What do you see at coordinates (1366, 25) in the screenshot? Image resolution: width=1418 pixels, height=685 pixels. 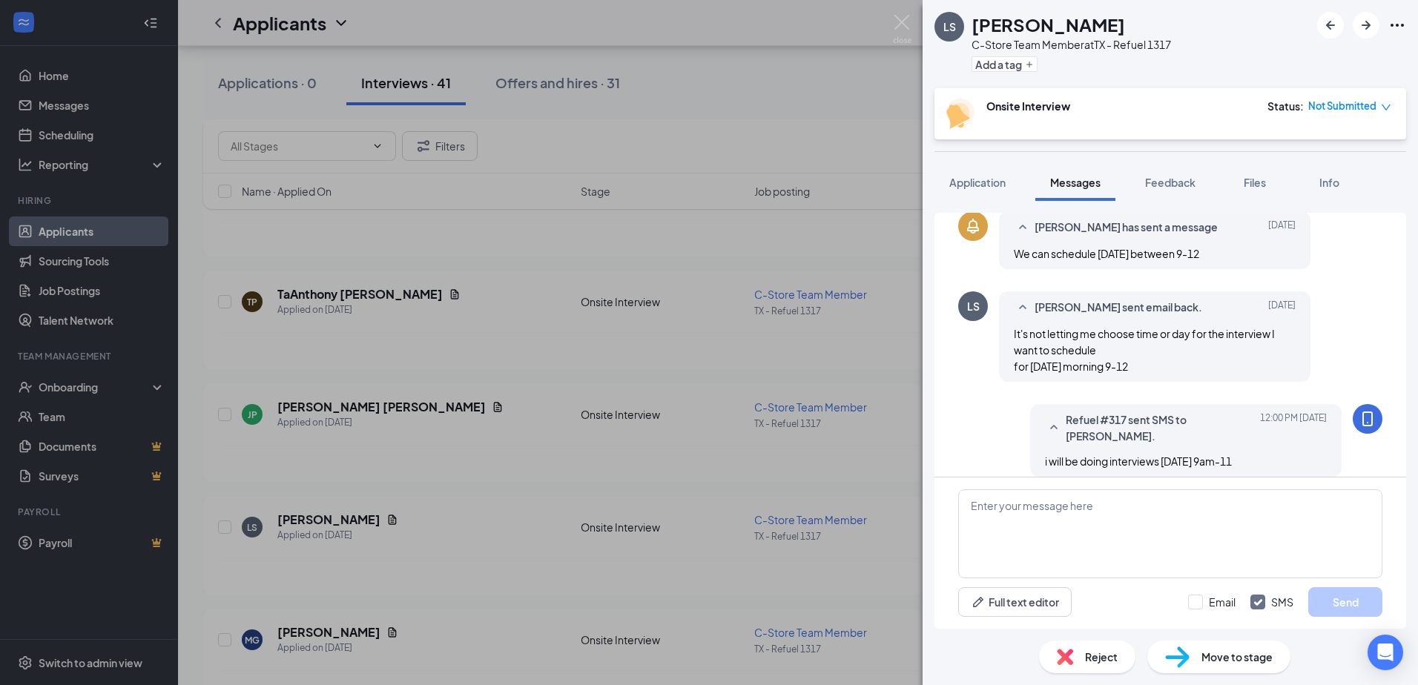 I see `svg: ArrowRight` at bounding box center [1366, 25].